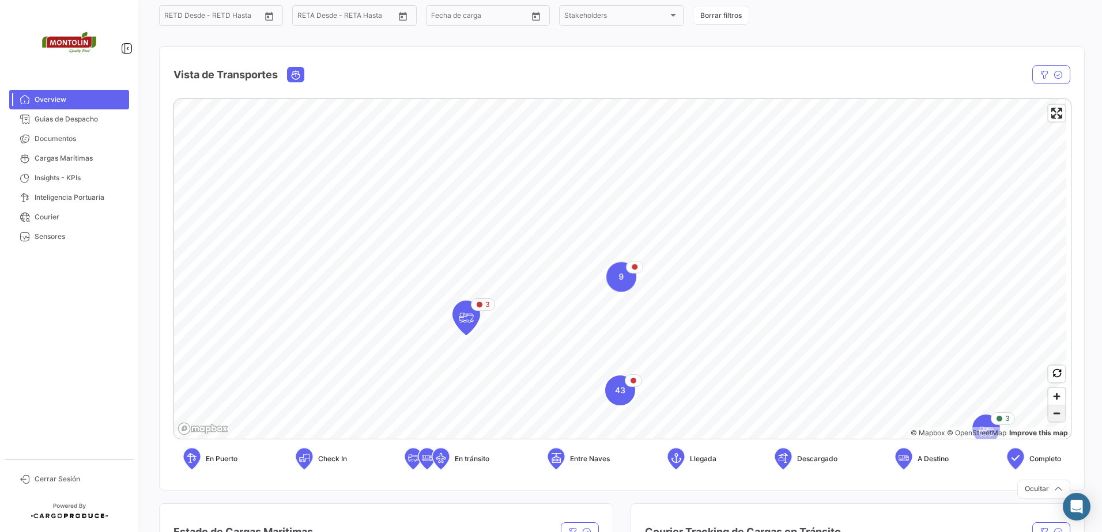  I want to click on button: Ocean, so click(296, 74).